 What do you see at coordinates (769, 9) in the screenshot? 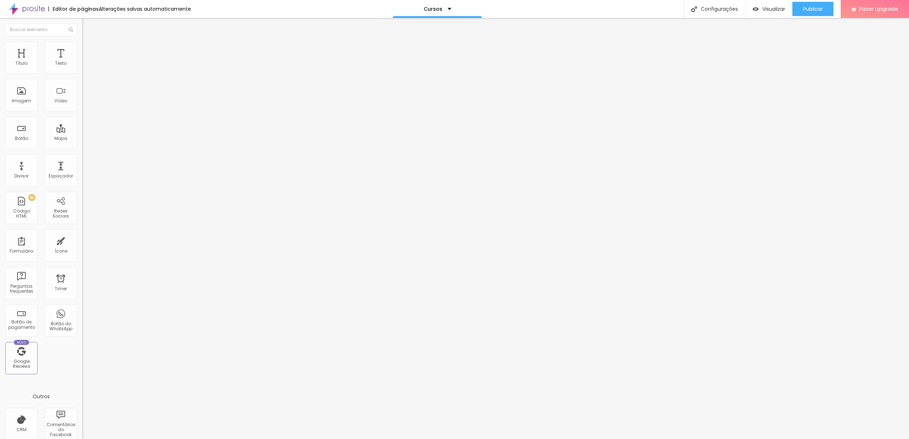
I see `button: Visualizar` at bounding box center [769, 9].